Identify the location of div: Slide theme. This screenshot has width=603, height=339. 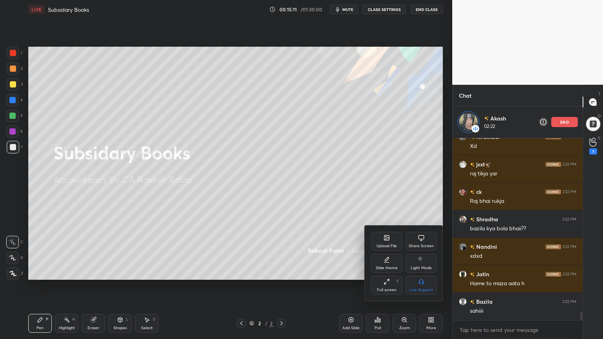
(387, 268).